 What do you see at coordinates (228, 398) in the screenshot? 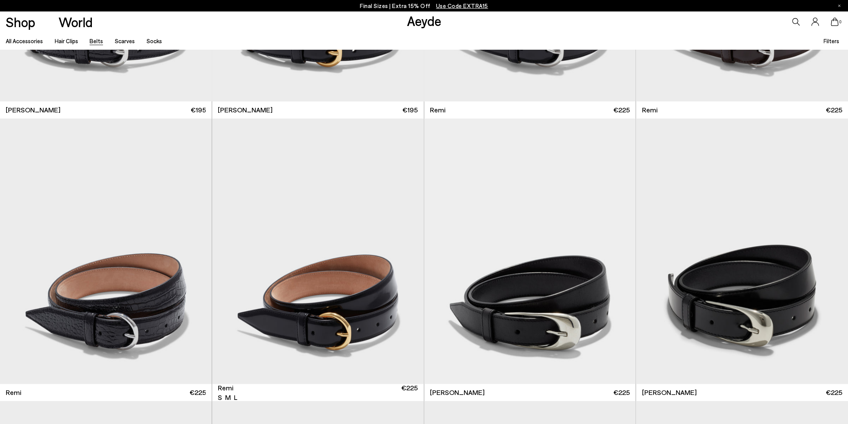
I see `ul: variant` at bounding box center [228, 398].